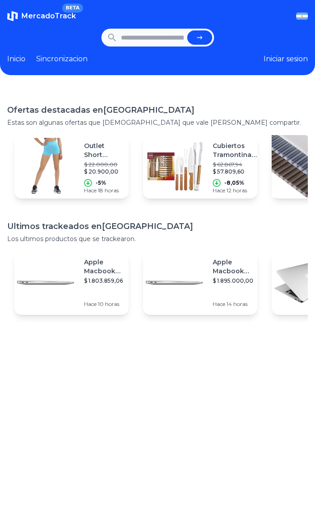  Describe the element at coordinates (234, 183) in the screenshot. I see `p: -8,05%` at that location.